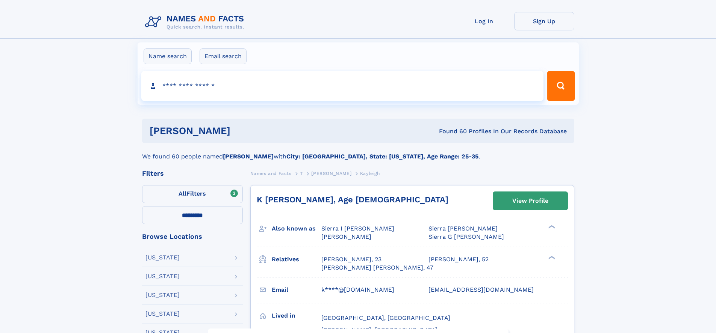 This screenshot has width=716, height=333. Describe the element at coordinates (301, 173) in the screenshot. I see `a: T` at that location.